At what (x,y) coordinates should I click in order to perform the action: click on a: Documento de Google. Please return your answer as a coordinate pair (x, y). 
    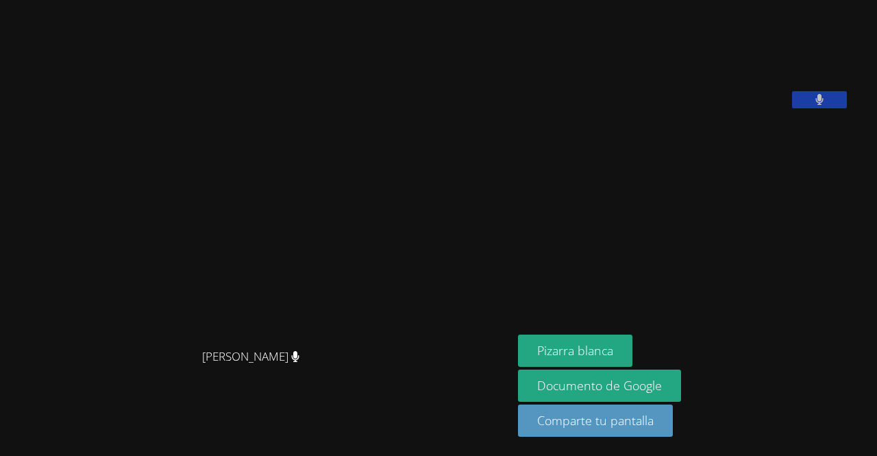
    Looking at the image, I should click on (599, 385).